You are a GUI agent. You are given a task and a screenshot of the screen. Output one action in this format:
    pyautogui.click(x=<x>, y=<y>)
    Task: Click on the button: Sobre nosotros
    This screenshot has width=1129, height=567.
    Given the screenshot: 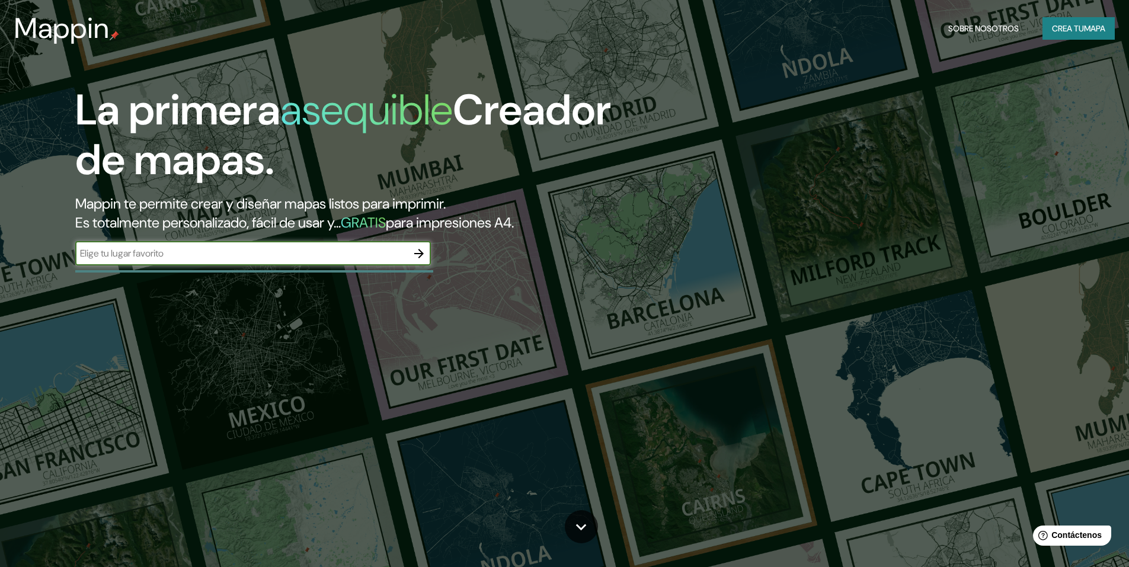 What is the action you would take?
    pyautogui.click(x=983, y=28)
    